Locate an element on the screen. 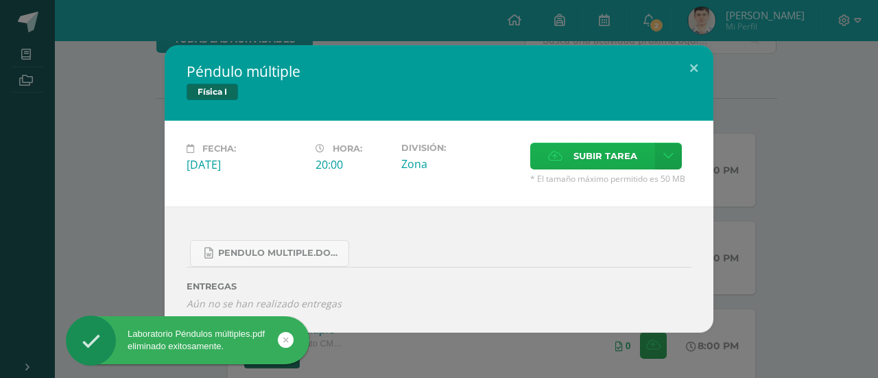 This screenshot has width=878, height=378. div: Laboratorio Péndulos múltiples.pdf eliminado exitosamente. is located at coordinates (187, 340).